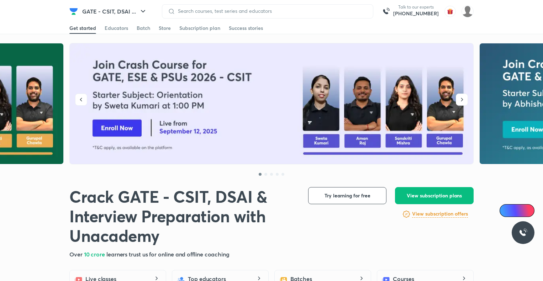  Describe the element at coordinates (450, 11) in the screenshot. I see `img: avatar` at that location.